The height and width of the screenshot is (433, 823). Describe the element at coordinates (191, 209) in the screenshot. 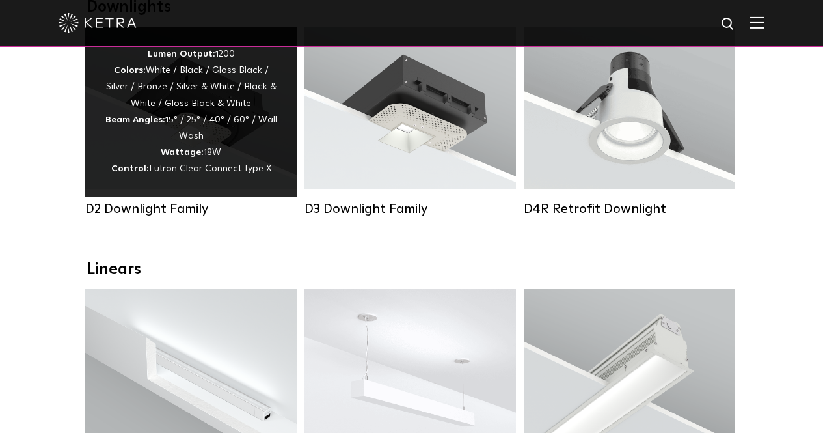

I see `div: D2 Downlight Family` at that location.